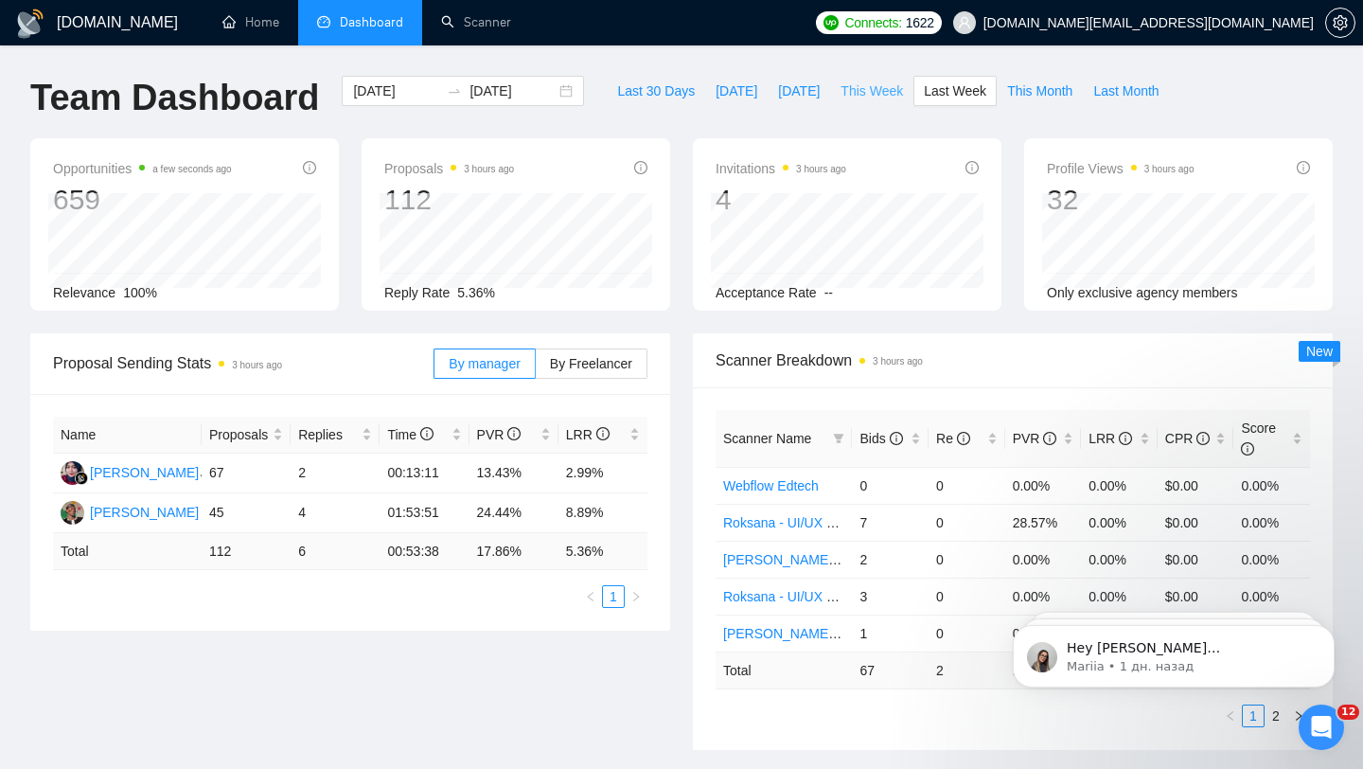  Describe the element at coordinates (142, 169) in the screenshot. I see `span: Opportunities` at that location.